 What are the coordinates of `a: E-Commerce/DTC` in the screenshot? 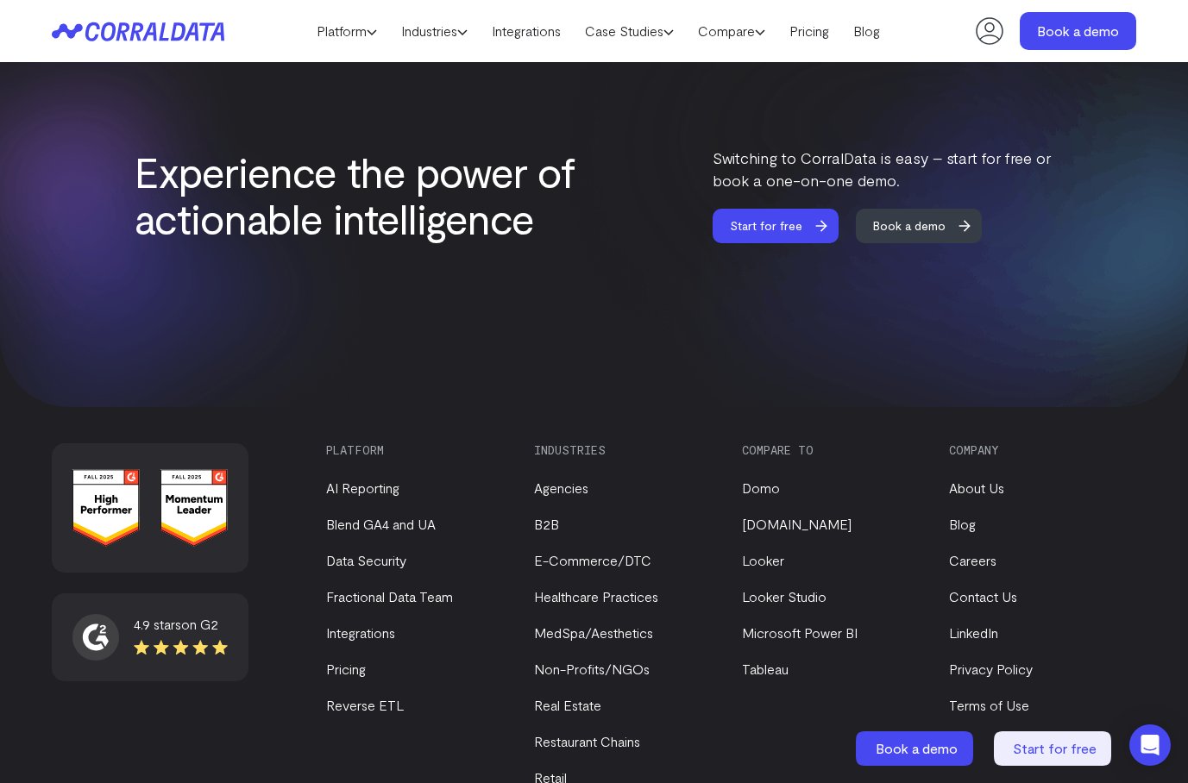 It's located at (593, 560).